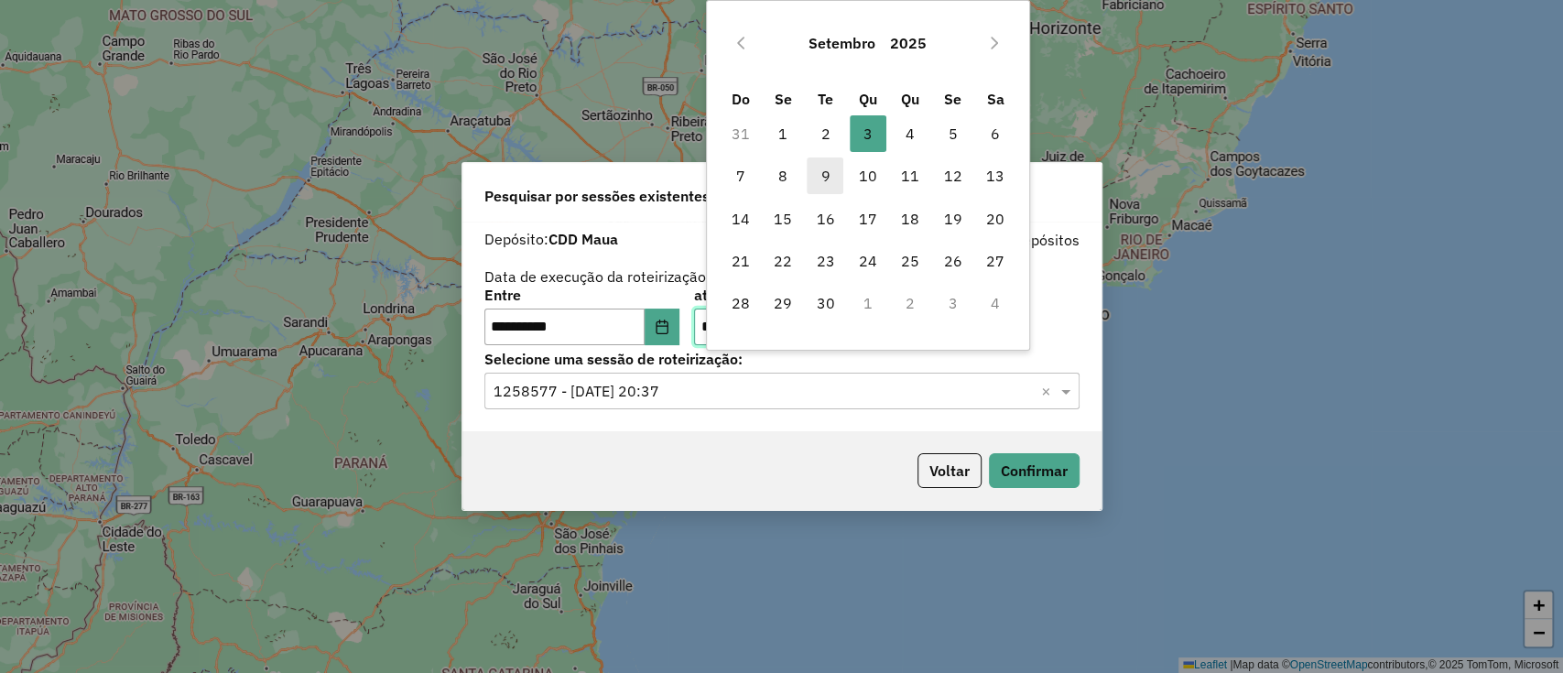  Describe the element at coordinates (783, 134) in the screenshot. I see `span: 1` at that location.